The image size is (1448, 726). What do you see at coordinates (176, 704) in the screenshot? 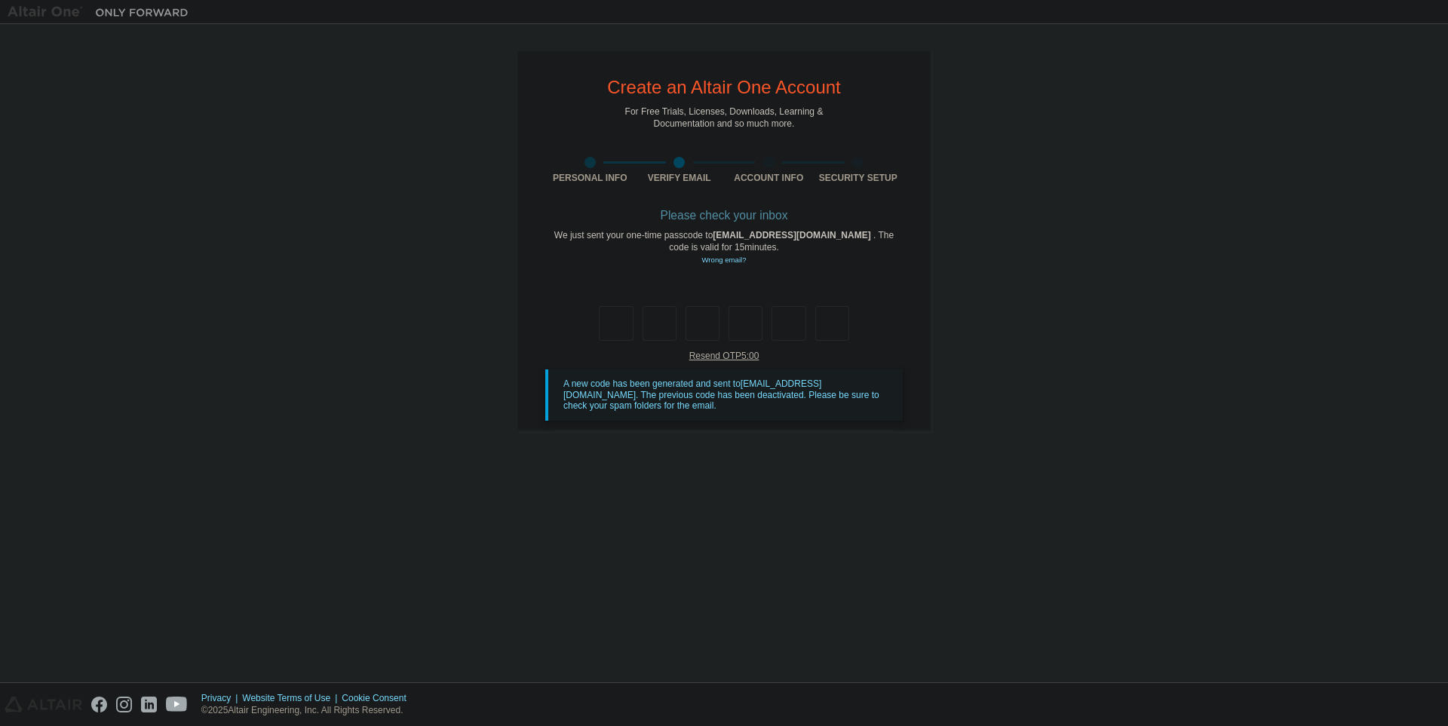
I see `img: youtube.svg` at bounding box center [176, 704].